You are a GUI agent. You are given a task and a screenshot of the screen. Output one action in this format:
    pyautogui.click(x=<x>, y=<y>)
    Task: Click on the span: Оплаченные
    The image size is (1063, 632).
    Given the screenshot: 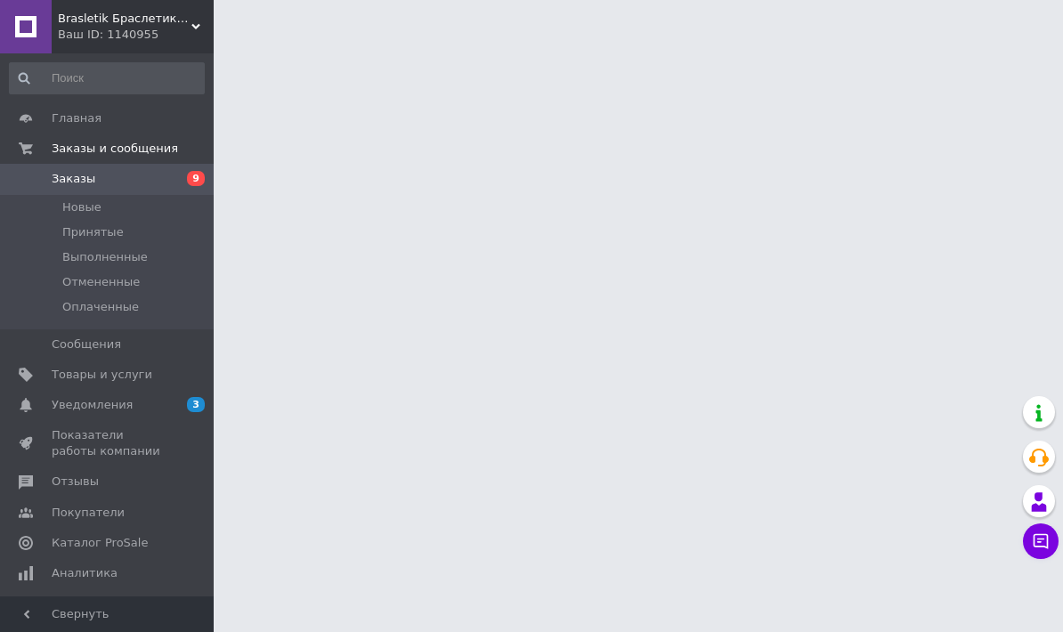 What is the action you would take?
    pyautogui.click(x=101, y=307)
    